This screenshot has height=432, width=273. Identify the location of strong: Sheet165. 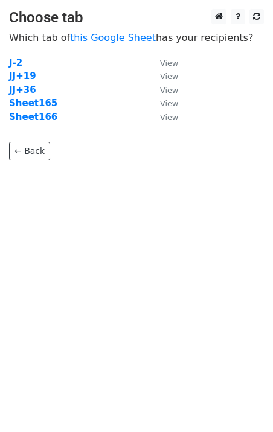
(33, 103).